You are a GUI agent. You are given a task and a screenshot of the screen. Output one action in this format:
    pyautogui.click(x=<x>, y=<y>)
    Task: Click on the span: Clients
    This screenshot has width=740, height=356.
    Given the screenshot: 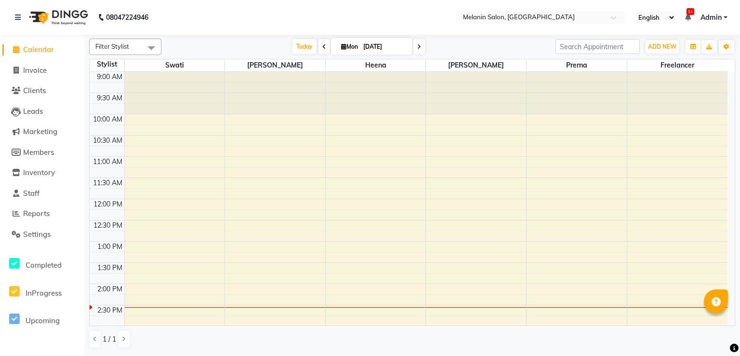 What is the action you would take?
    pyautogui.click(x=34, y=90)
    